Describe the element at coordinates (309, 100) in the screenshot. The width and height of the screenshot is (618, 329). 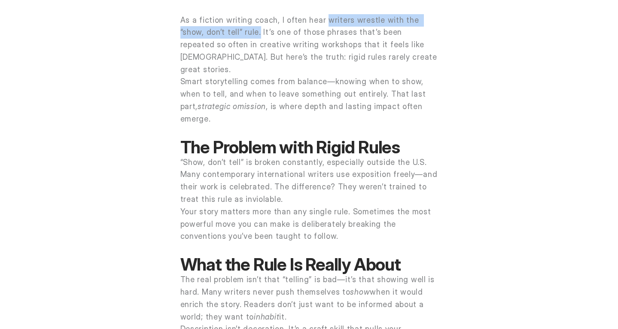
I see `p: Smart storytelling comes from balance—knowing when to show, when to tell, and when to leave somet...` at that location.